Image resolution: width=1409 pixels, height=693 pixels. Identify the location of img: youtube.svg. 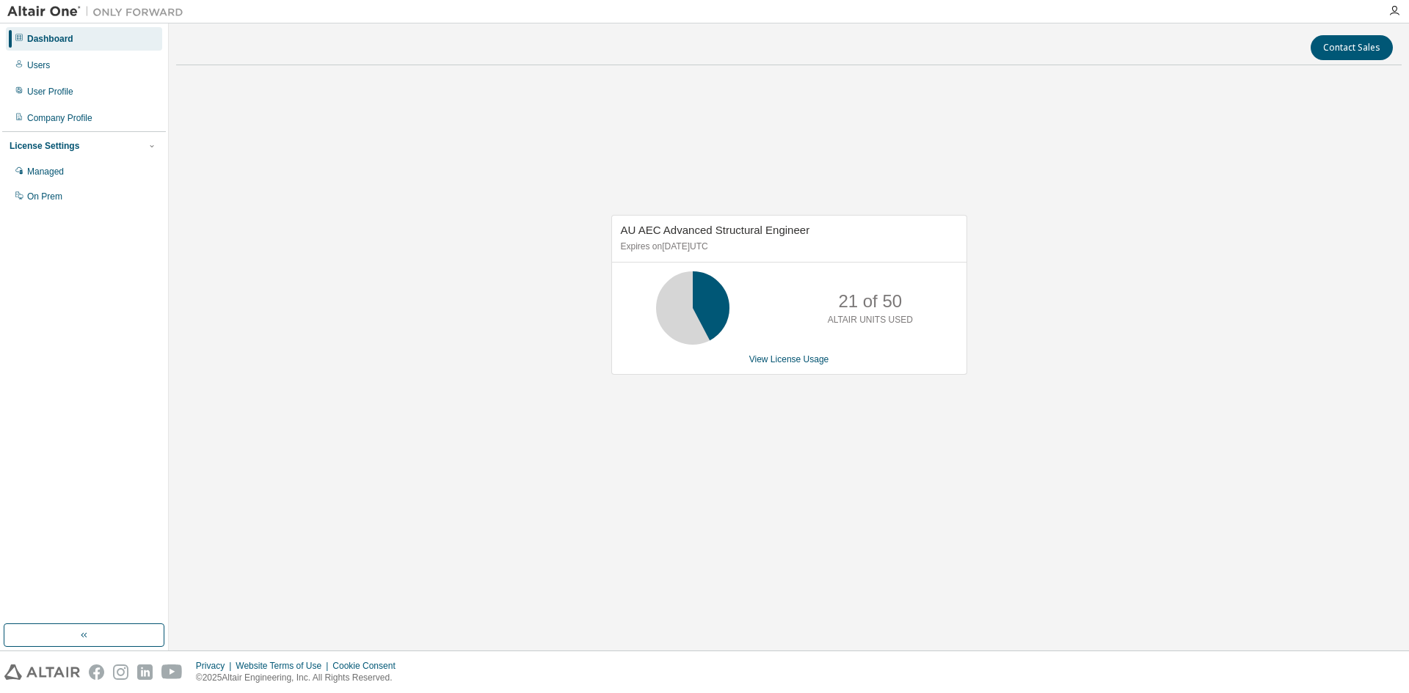
(172, 672).